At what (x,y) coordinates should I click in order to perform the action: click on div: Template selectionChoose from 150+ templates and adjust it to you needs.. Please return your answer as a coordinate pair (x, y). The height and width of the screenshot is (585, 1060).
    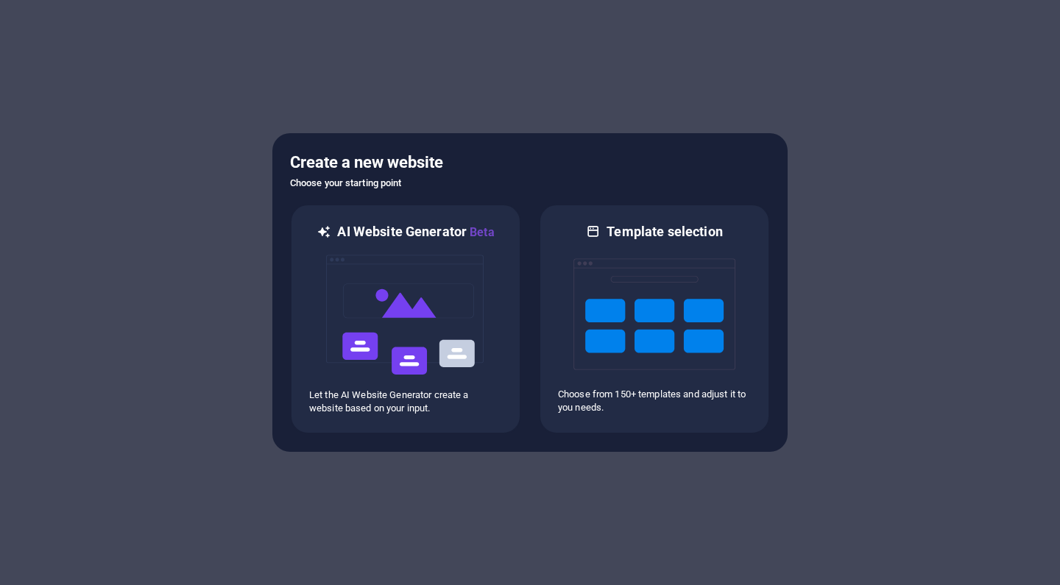
    Looking at the image, I should click on (655, 319).